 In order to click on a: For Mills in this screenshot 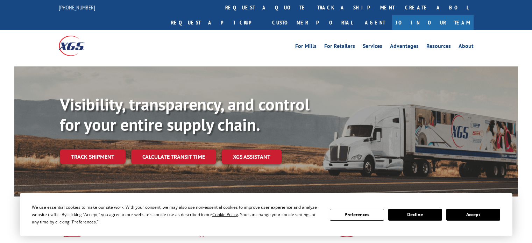, I will do `click(305, 47)`.